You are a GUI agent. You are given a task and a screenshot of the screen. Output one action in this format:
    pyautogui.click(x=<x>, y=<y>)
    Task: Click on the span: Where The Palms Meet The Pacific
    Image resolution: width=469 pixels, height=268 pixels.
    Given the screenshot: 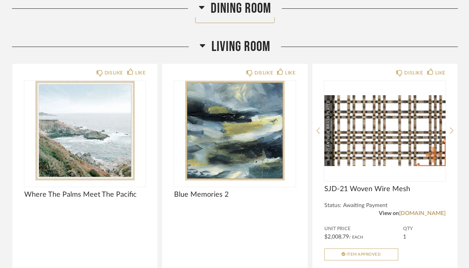 What is the action you would take?
    pyautogui.click(x=85, y=195)
    